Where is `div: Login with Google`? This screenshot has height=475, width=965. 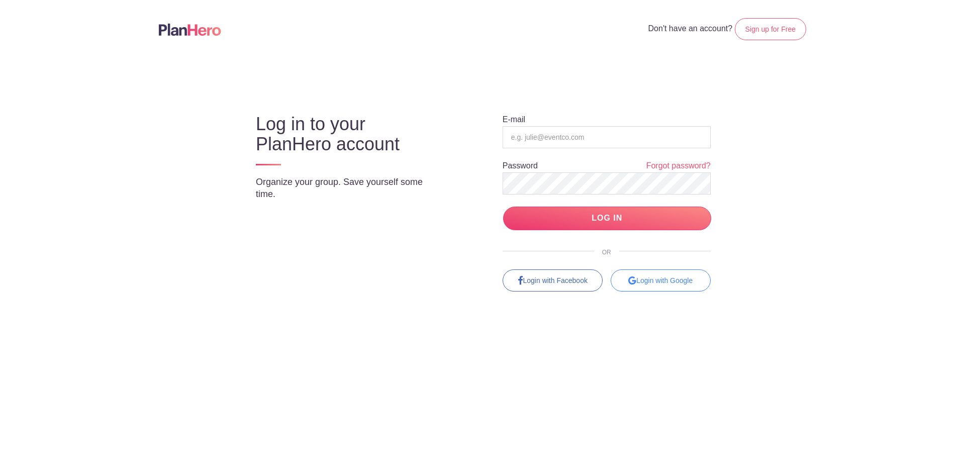 div: Login with Google is located at coordinates (660, 280).